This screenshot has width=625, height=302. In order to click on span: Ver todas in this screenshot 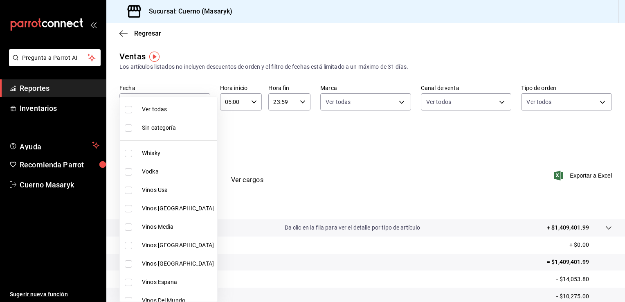, I will do `click(178, 109)`.